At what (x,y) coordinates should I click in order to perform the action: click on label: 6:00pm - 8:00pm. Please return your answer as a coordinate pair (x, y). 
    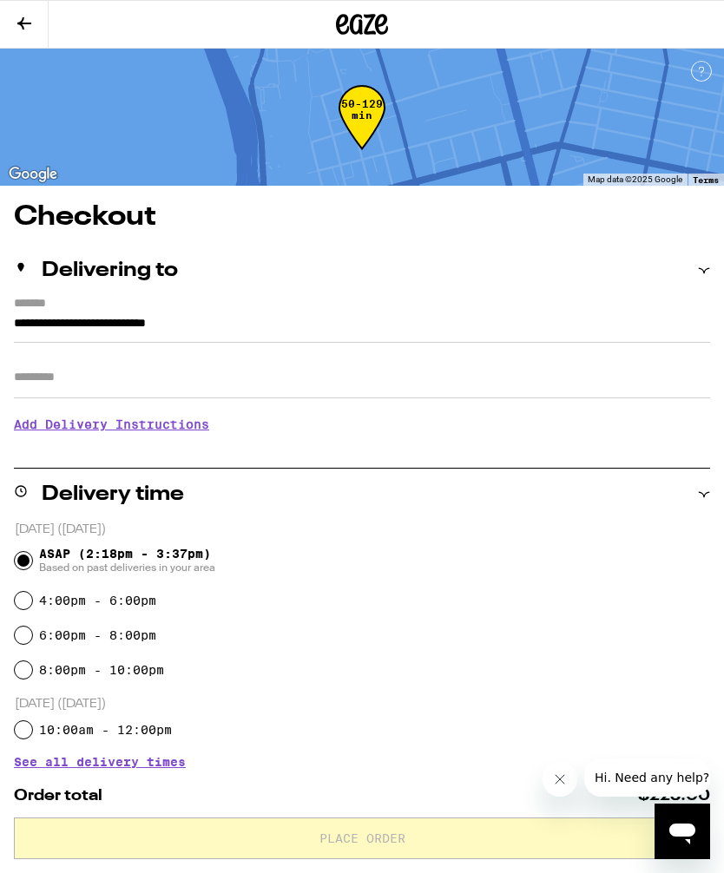
    Looking at the image, I should click on (97, 636).